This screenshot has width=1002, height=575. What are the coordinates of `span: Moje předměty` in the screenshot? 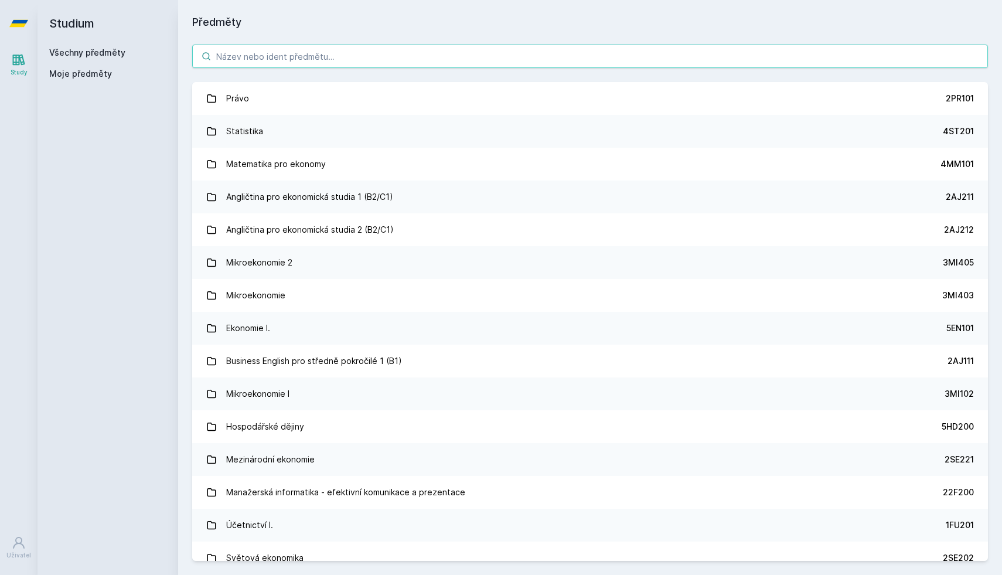 It's located at (80, 74).